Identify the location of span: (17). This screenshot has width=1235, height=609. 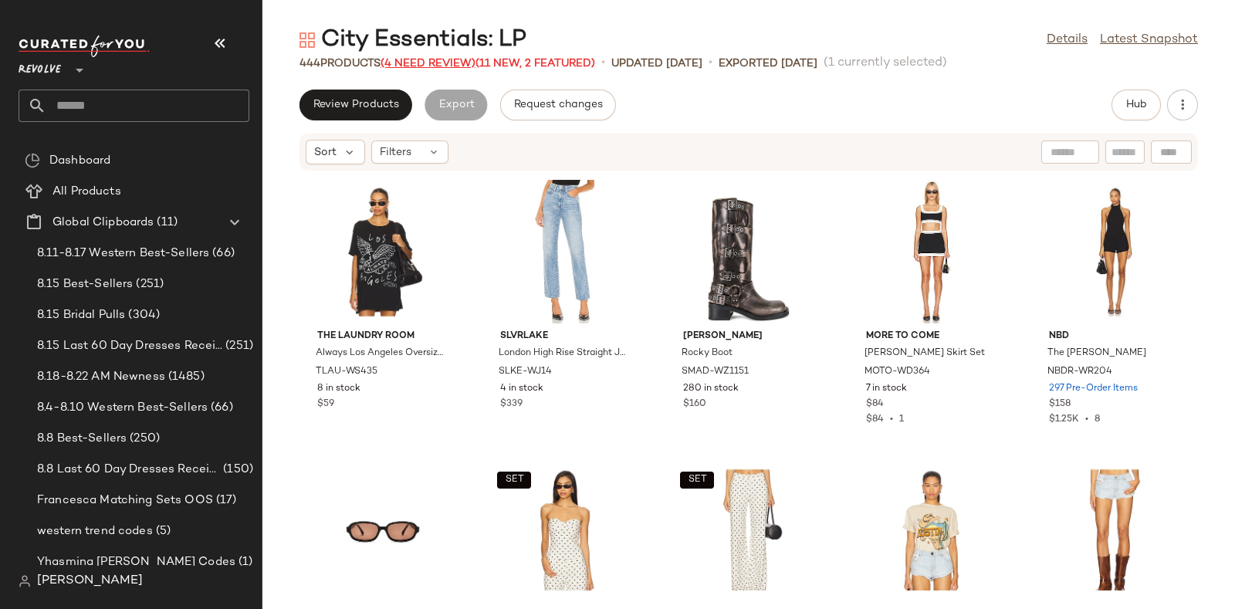
(225, 500).